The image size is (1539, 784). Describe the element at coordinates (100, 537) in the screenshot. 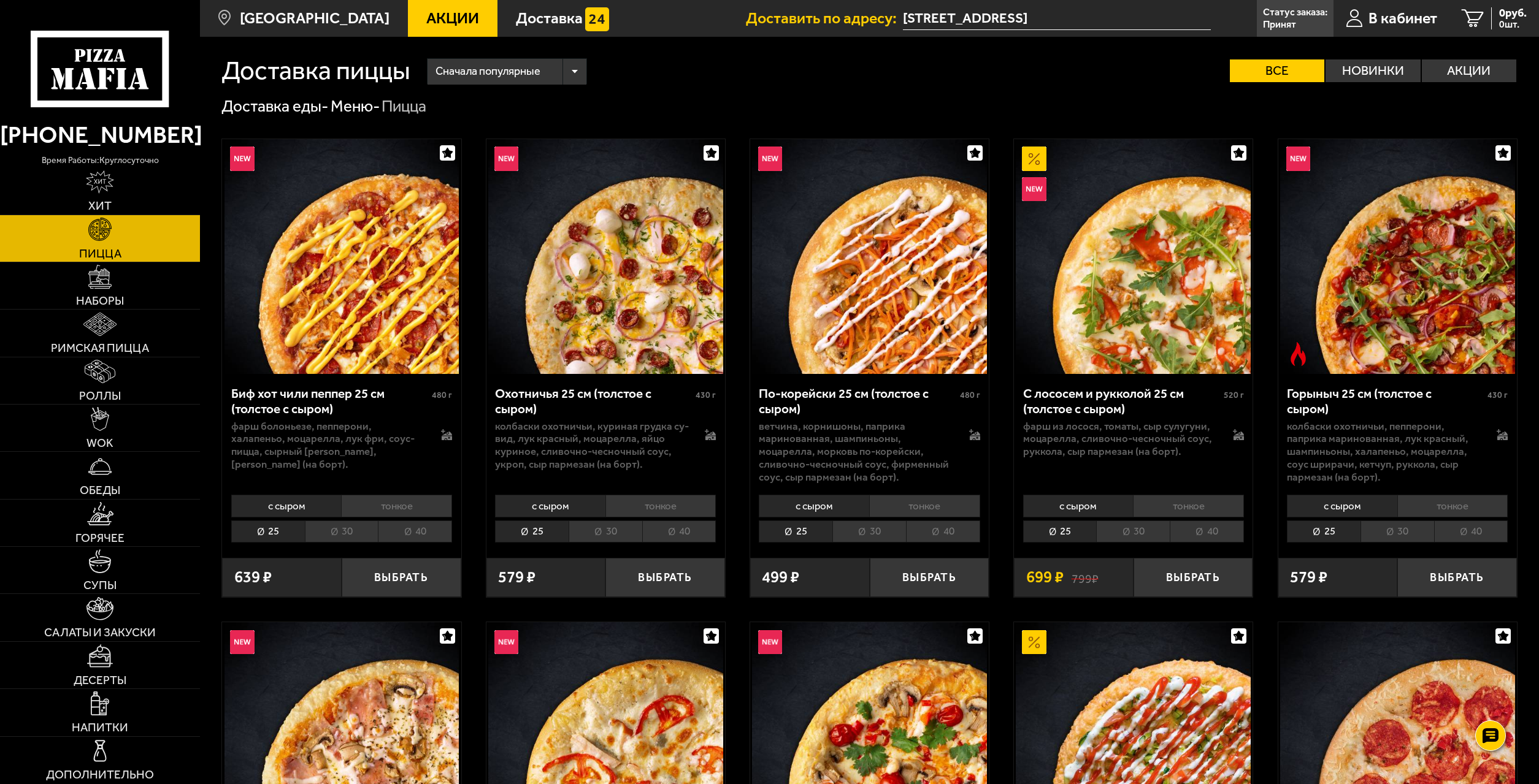

I see `span: Горячее` at that location.